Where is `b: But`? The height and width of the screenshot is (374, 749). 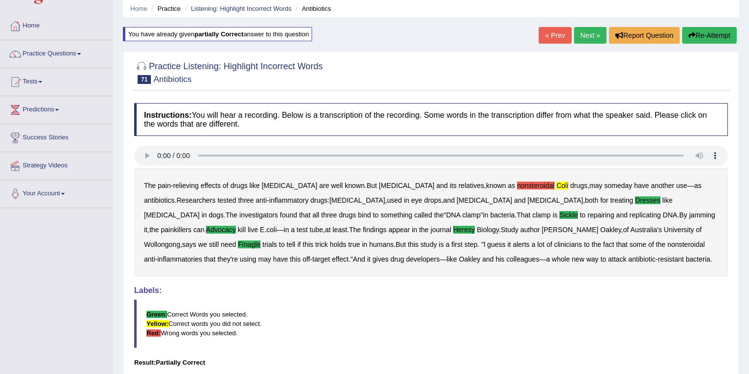 b: But is located at coordinates (400, 245).